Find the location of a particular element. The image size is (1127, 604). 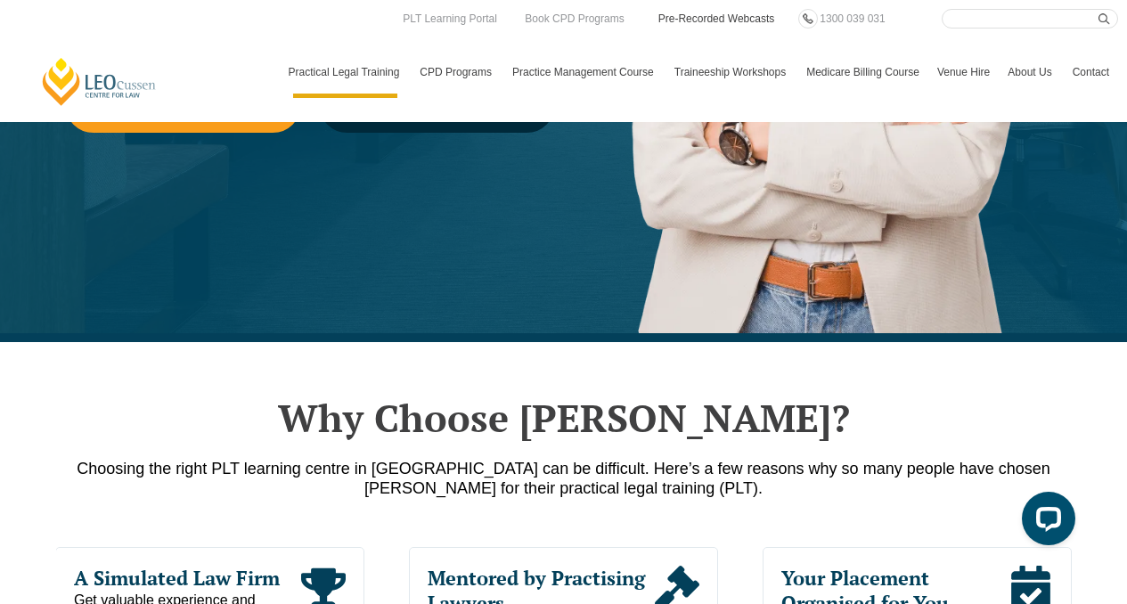

a: Contact is located at coordinates (1090, 72).